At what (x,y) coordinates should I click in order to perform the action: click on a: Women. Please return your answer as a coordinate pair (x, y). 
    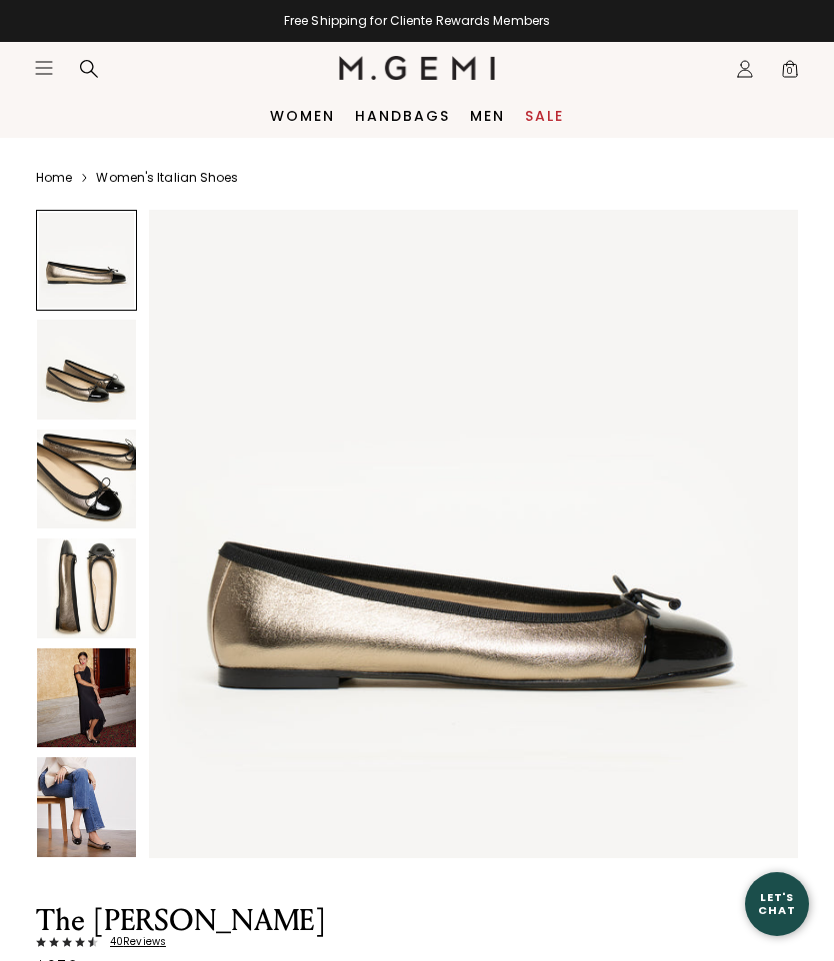
    Looking at the image, I should click on (302, 116).